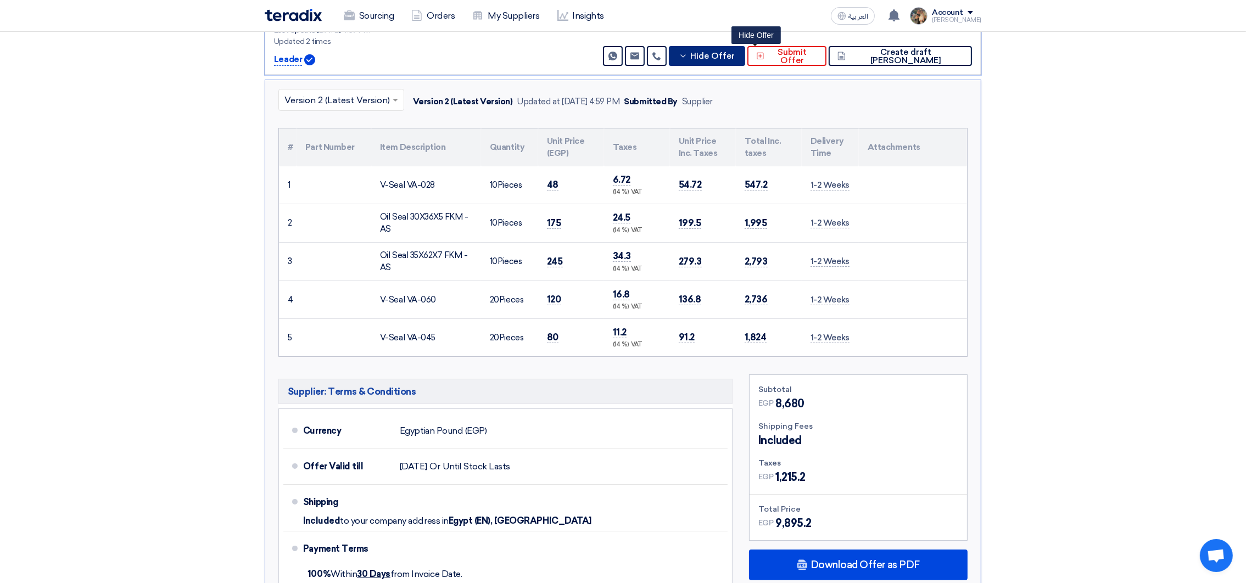 The width and height of the screenshot is (1246, 583). Describe the element at coordinates (552, 184) in the screenshot. I see `span: 48` at that location.